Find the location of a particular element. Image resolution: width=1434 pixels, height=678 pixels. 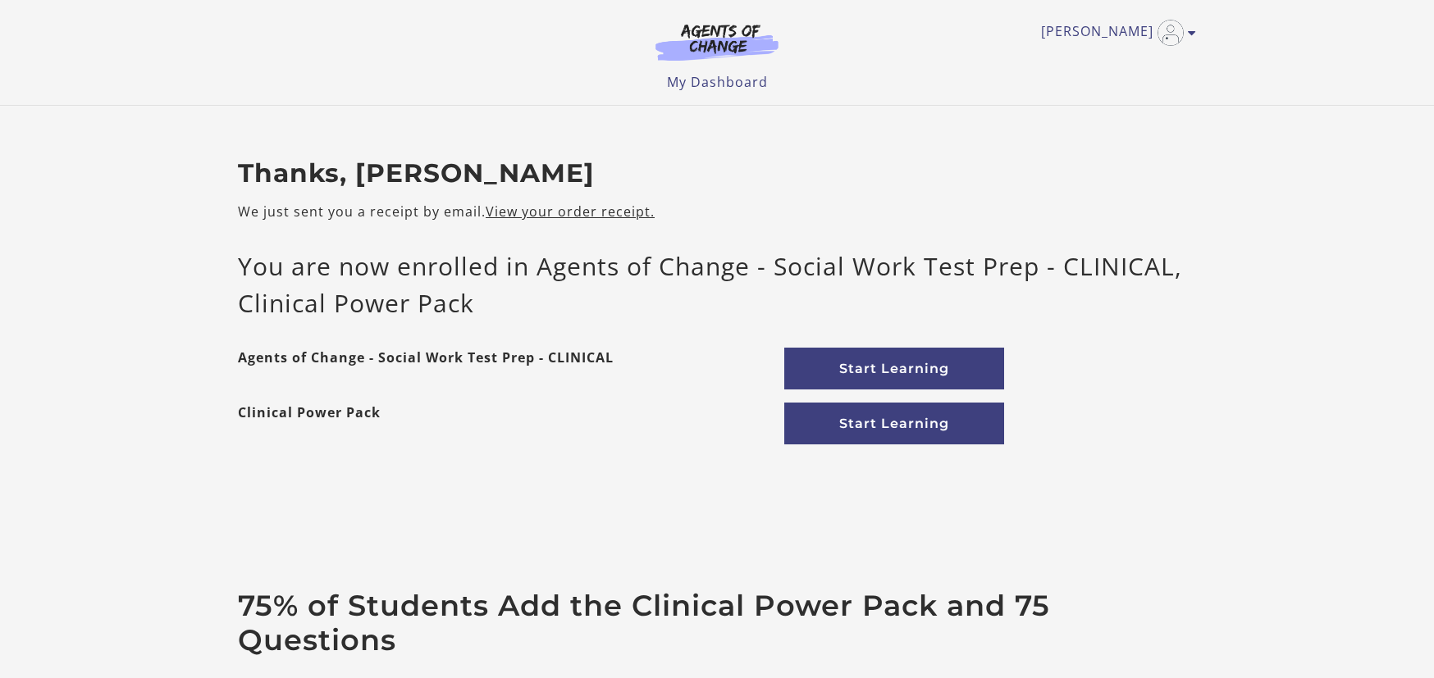

h2: 75% of Students Add the Clinical Power Pack and 75 Questions is located at coordinates (717, 623).